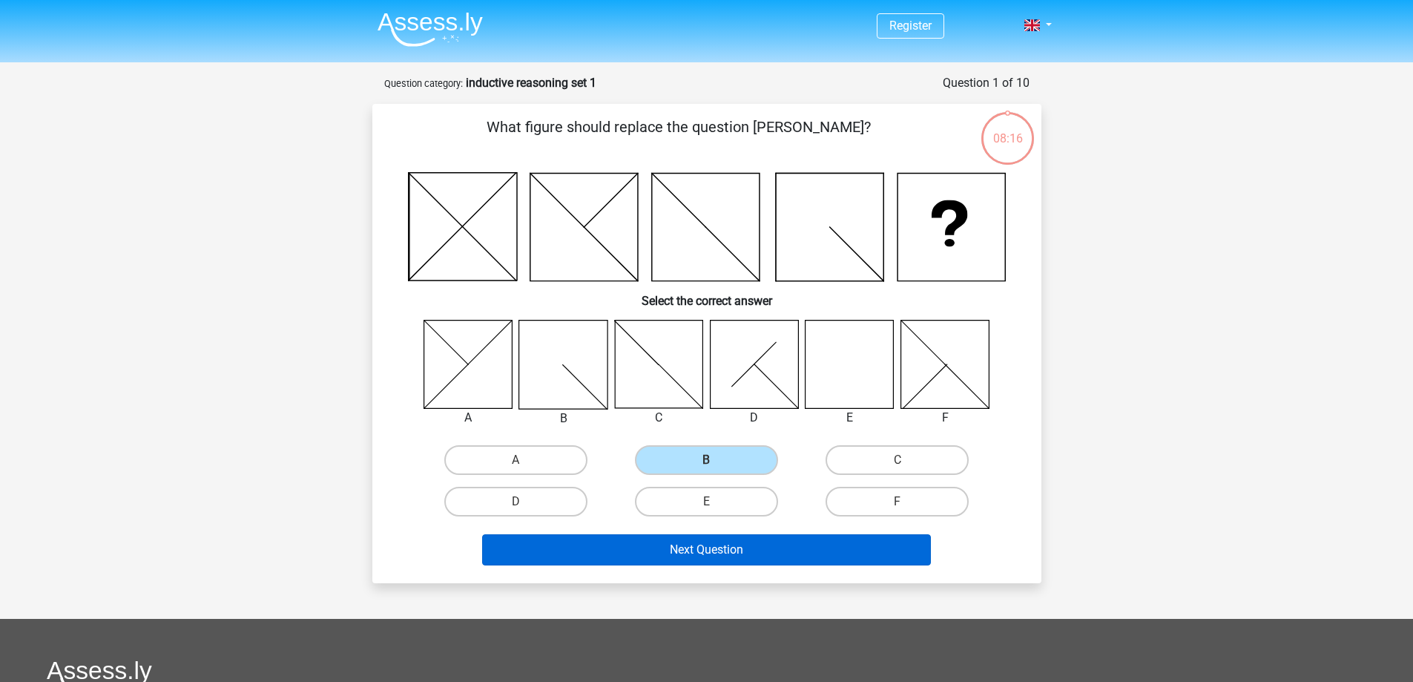  What do you see at coordinates (706, 550) in the screenshot?
I see `button: Next Question` at bounding box center [706, 550].